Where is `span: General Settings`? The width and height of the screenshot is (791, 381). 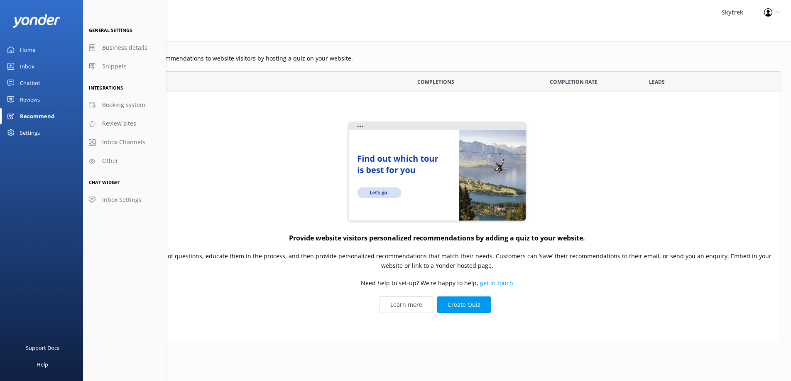 span: General Settings is located at coordinates (110, 30).